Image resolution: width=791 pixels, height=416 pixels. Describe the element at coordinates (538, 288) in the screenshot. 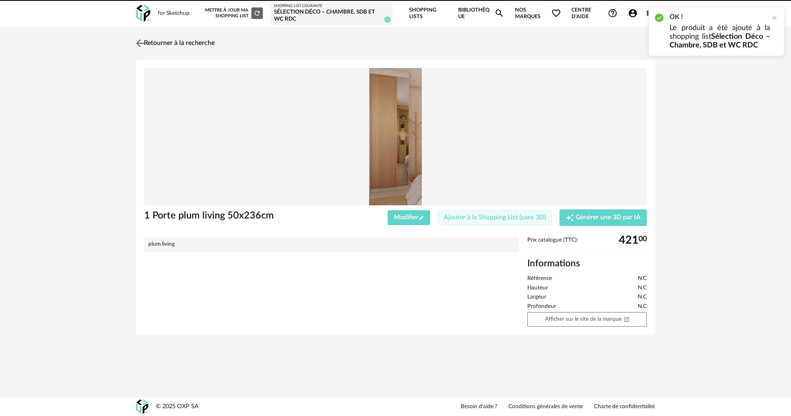

I see `span: Hauteur` at that location.